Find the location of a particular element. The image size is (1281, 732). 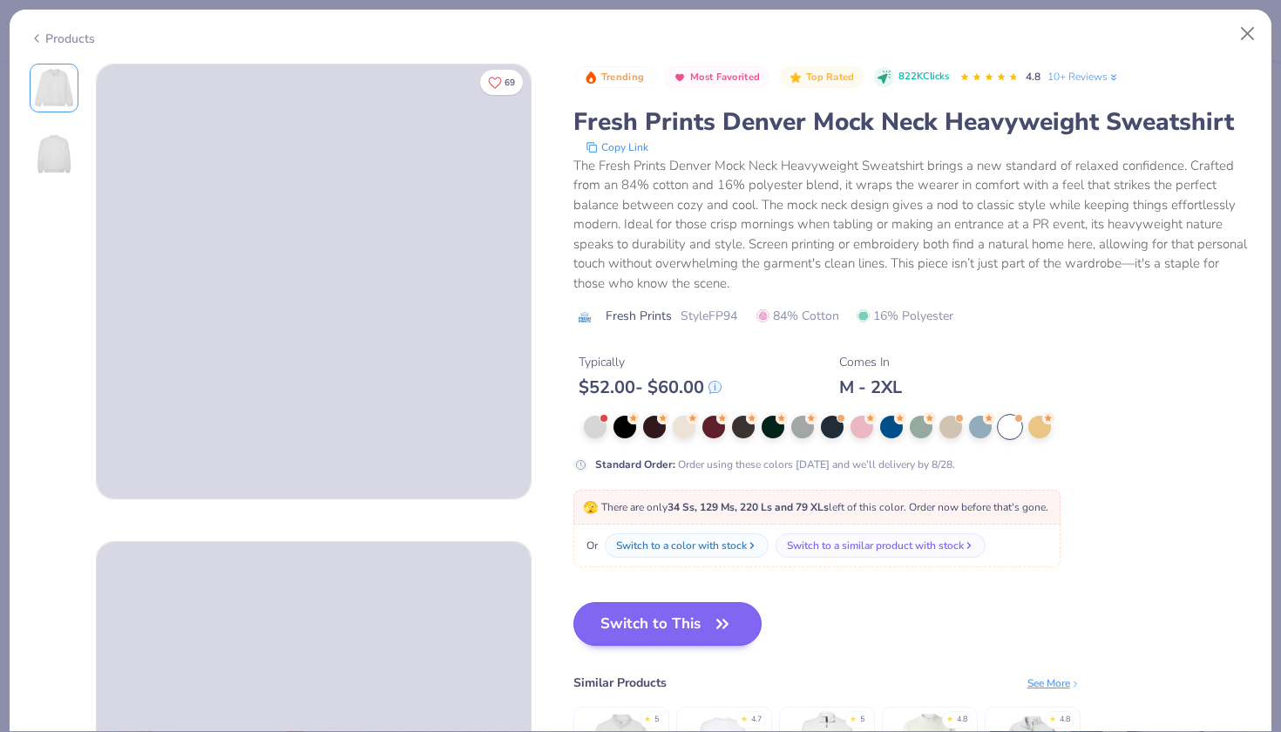

img: Top Rated sort is located at coordinates (795, 78).